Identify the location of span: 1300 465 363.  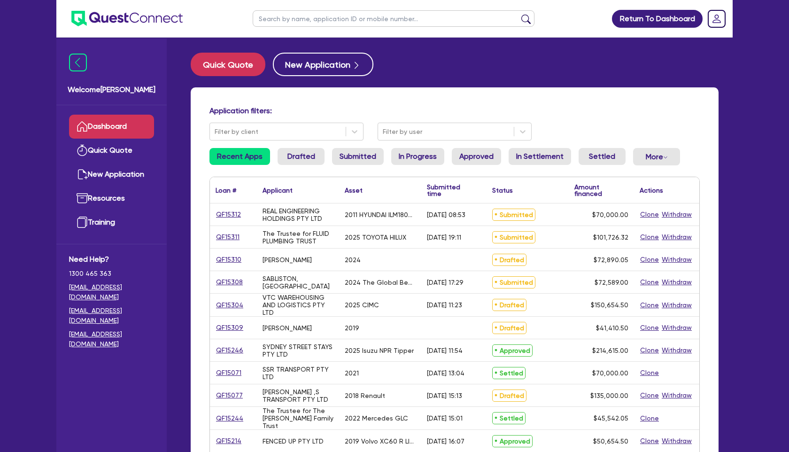
(111, 273).